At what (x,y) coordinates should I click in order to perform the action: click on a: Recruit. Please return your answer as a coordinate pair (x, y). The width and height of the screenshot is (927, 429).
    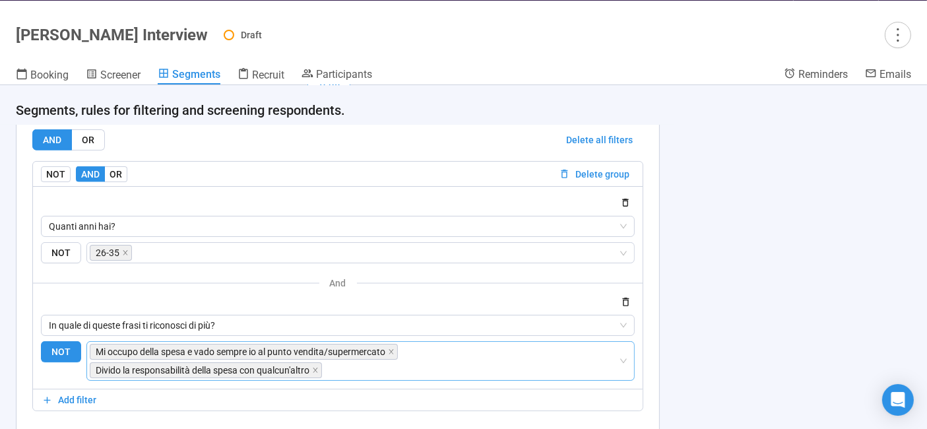
    Looking at the image, I should click on (261, 76).